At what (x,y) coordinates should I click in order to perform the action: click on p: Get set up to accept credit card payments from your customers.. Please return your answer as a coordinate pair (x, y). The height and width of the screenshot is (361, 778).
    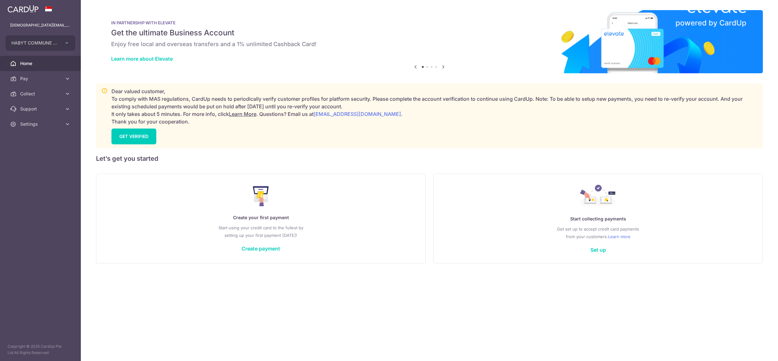
    Looking at the image, I should click on (598, 233).